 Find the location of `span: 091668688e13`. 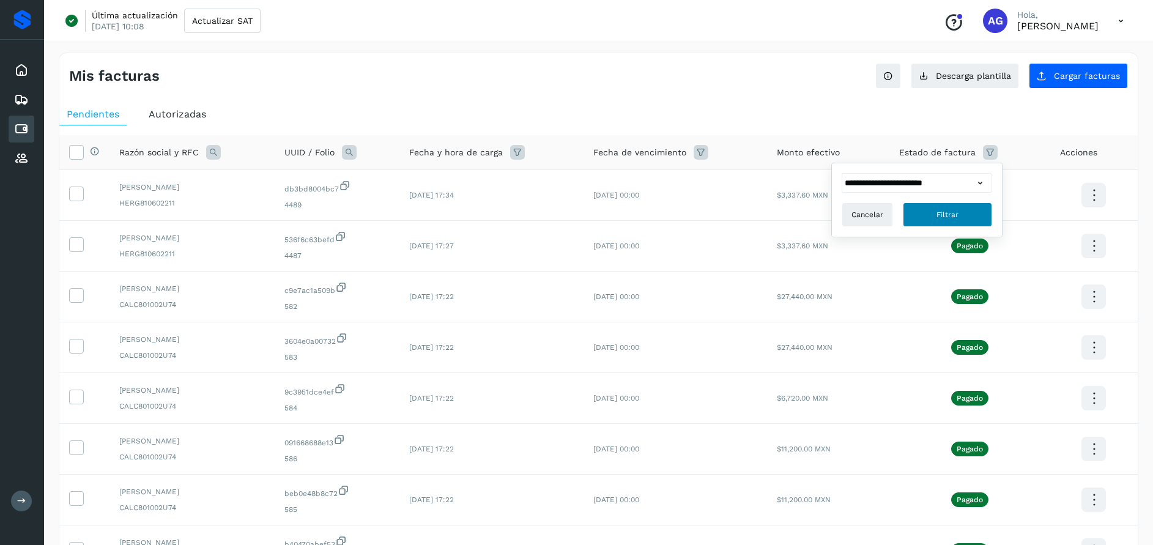

span: 091668688e13 is located at coordinates (337, 441).